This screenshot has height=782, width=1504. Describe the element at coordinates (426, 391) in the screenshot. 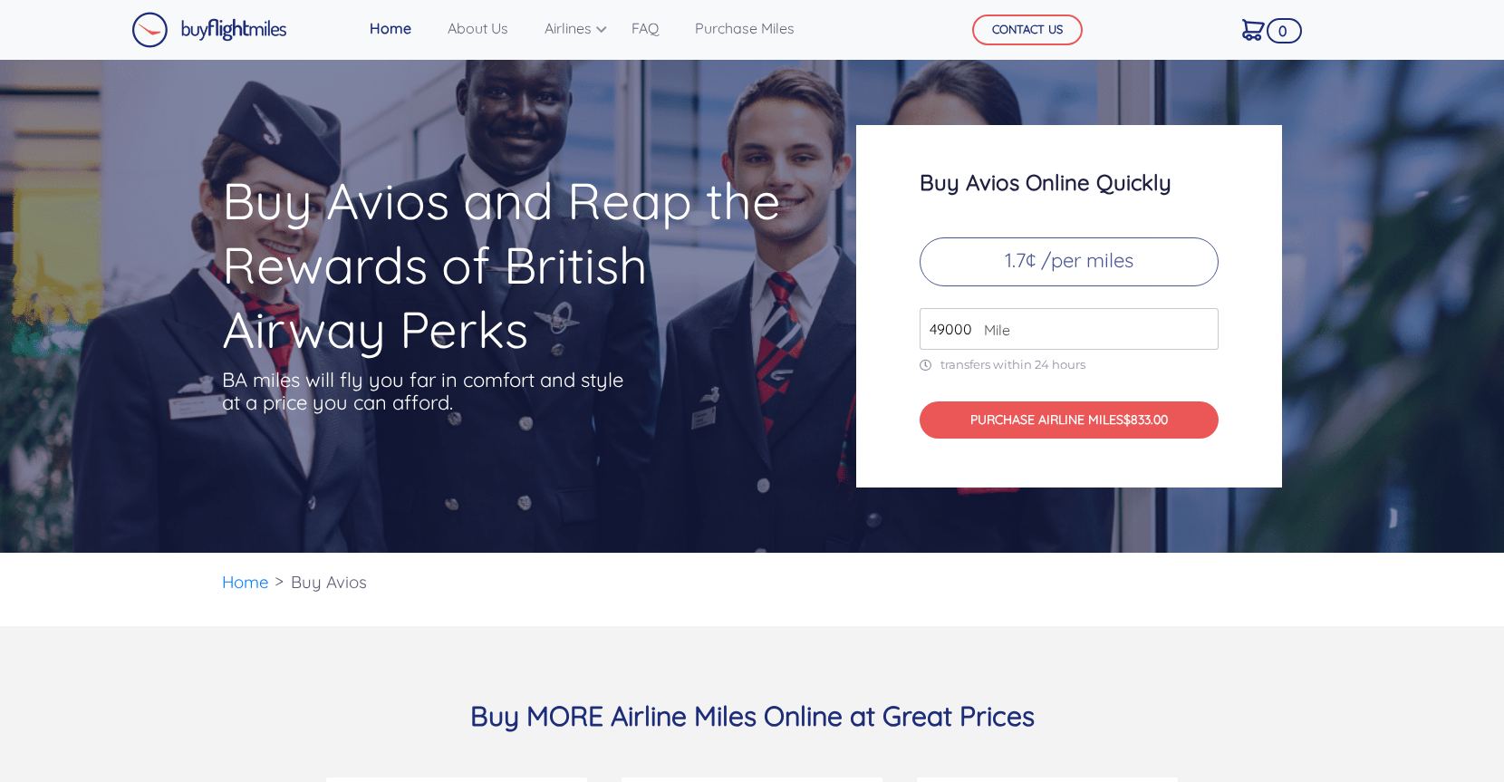

I see `p: BA miles will fly you far in comfort and style at a price you can afford.` at that location.